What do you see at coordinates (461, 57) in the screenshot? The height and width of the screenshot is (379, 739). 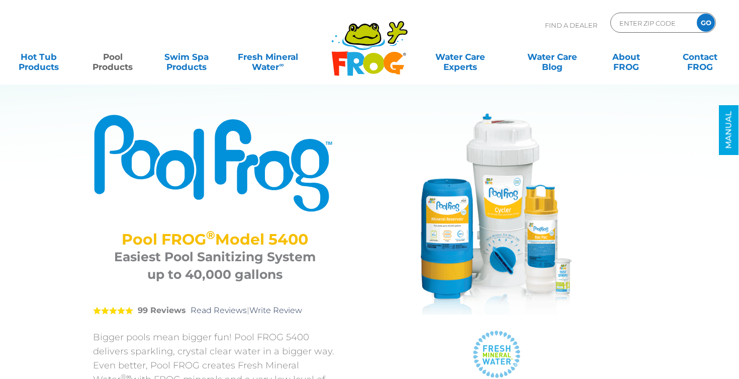 I see `a: Water CareExperts` at bounding box center [461, 57].